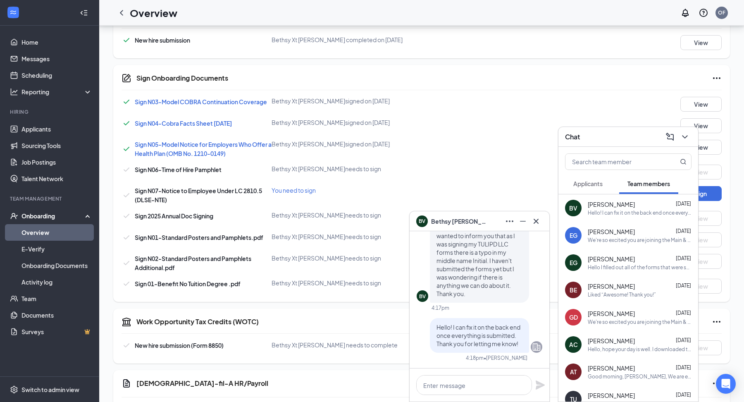  What do you see at coordinates (57, 92) in the screenshot?
I see `div: Reporting` at bounding box center [57, 92].